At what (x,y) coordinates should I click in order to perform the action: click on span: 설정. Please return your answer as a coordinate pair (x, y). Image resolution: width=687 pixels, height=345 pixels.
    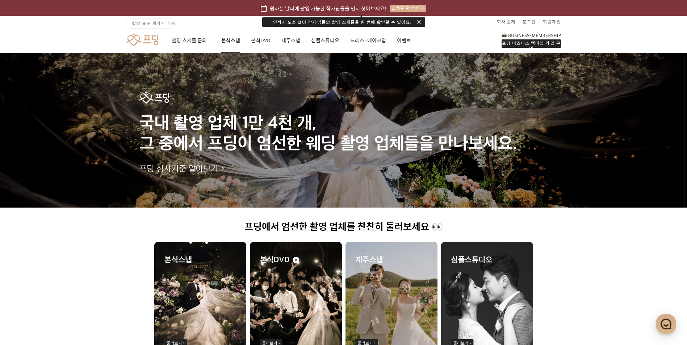
    Looking at the image, I should click on (116, 243).